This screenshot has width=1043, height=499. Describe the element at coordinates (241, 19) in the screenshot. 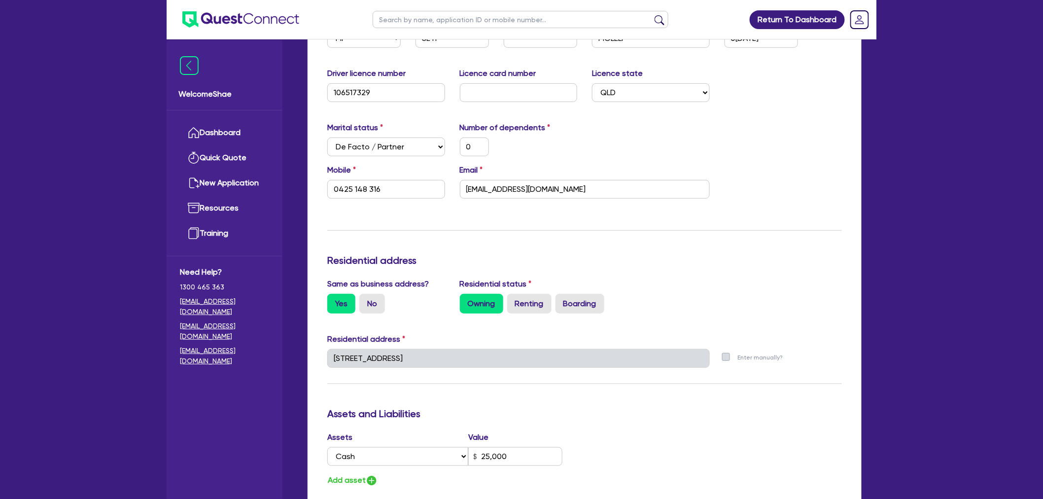

I see `img: quest-connect-logo-blue` at that location.